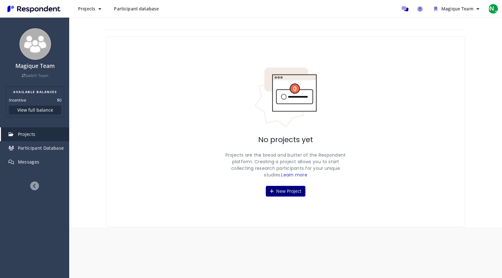 This screenshot has height=278, width=502. I want to click on h2: No projects yet, so click(286, 140).